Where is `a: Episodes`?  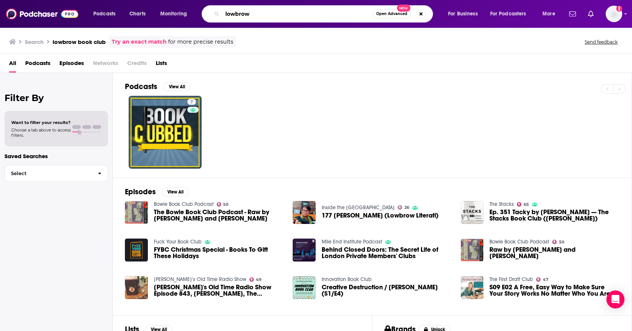 a: Episodes is located at coordinates (71, 65).